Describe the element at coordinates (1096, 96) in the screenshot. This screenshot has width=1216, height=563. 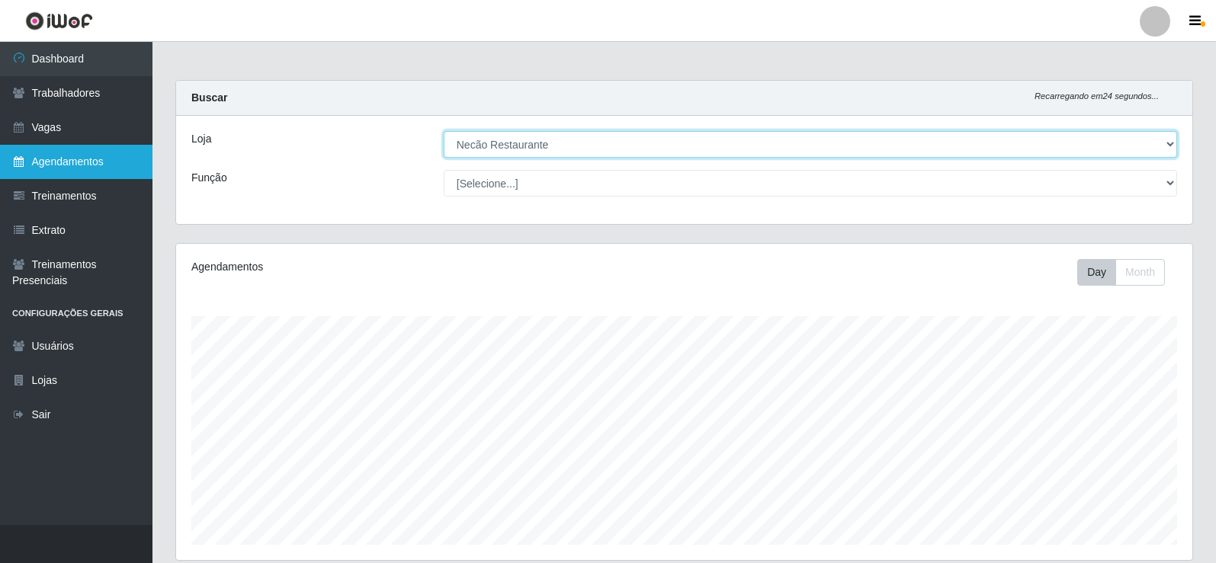
I see `i: Recarregando em 24 segundos...` at that location.